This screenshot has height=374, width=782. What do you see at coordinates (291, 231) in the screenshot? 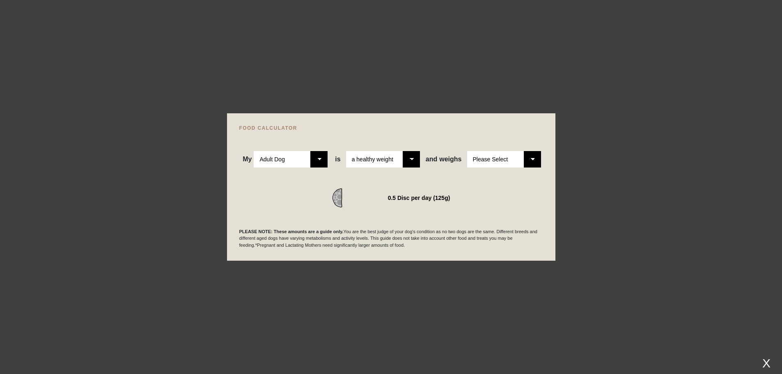
I see `b: PLEASE NOTE: These amounts are a guide only.` at bounding box center [291, 231].